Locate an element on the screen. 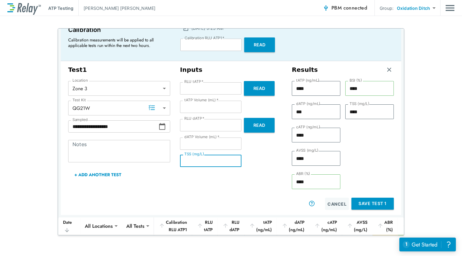  div: 1 is located at coordinates (7, 7).